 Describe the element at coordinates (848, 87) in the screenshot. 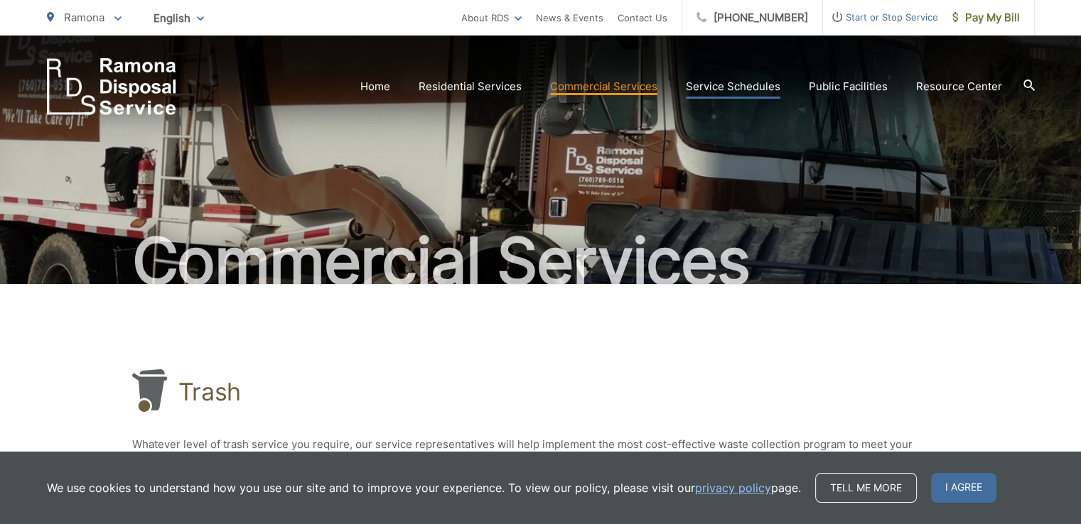

I see `a: Public Facilities` at that location.